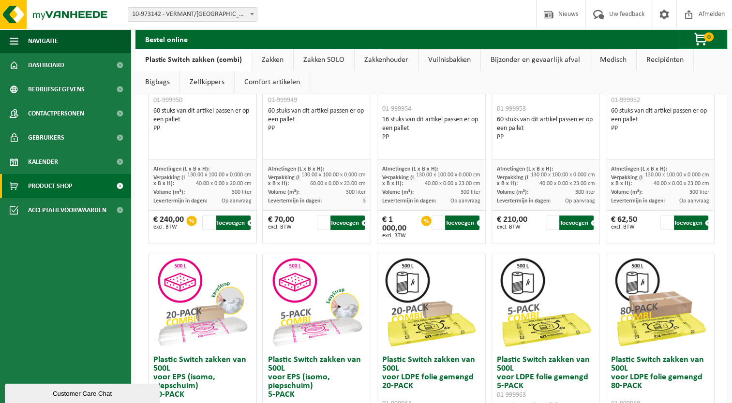  What do you see at coordinates (192, 15) in the screenshot?
I see `span: 10-973142 - VERMANT/WILRIJK - WILRIJK` at bounding box center [192, 15].